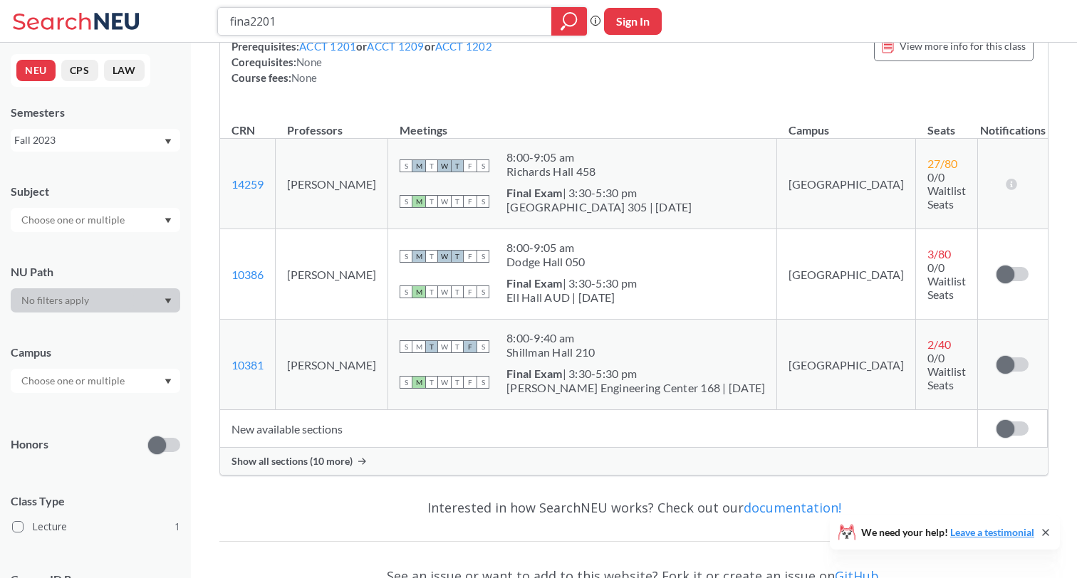 Image resolution: width=1077 pixels, height=578 pixels. Describe the element at coordinates (177, 527) in the screenshot. I see `span: 1` at that location.